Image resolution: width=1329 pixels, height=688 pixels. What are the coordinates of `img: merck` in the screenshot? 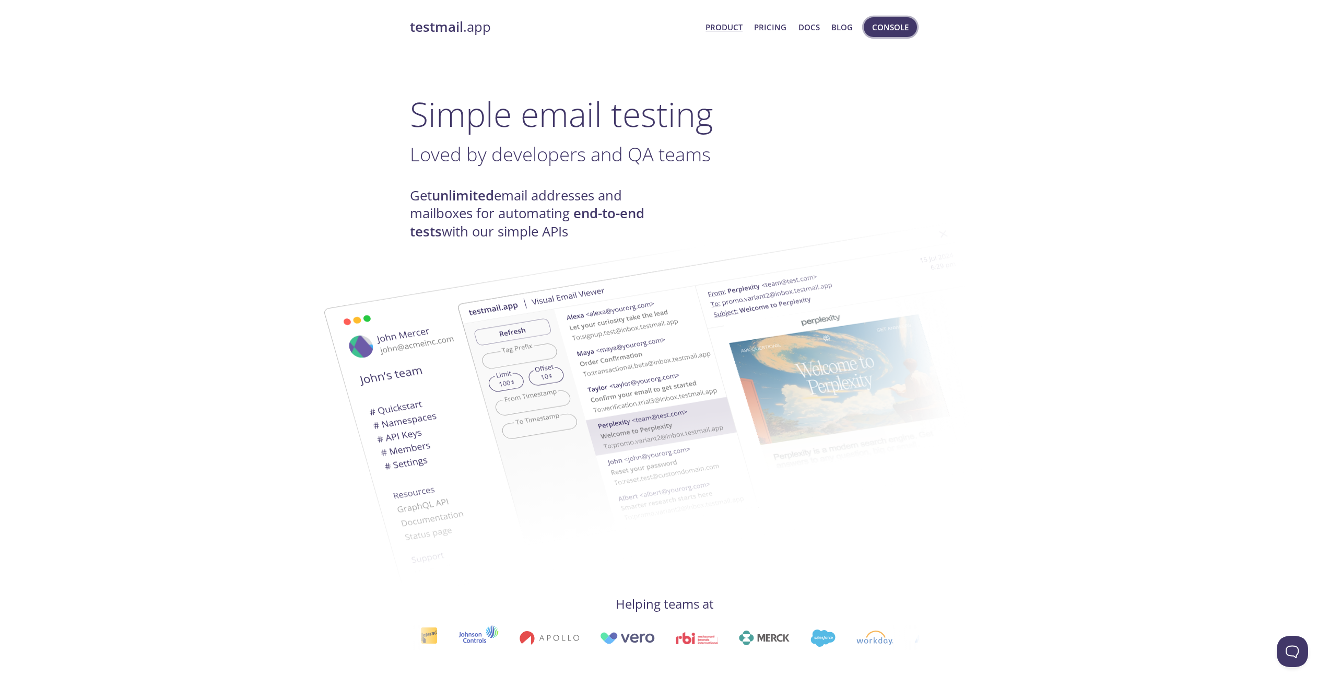 It's located at (759, 638).